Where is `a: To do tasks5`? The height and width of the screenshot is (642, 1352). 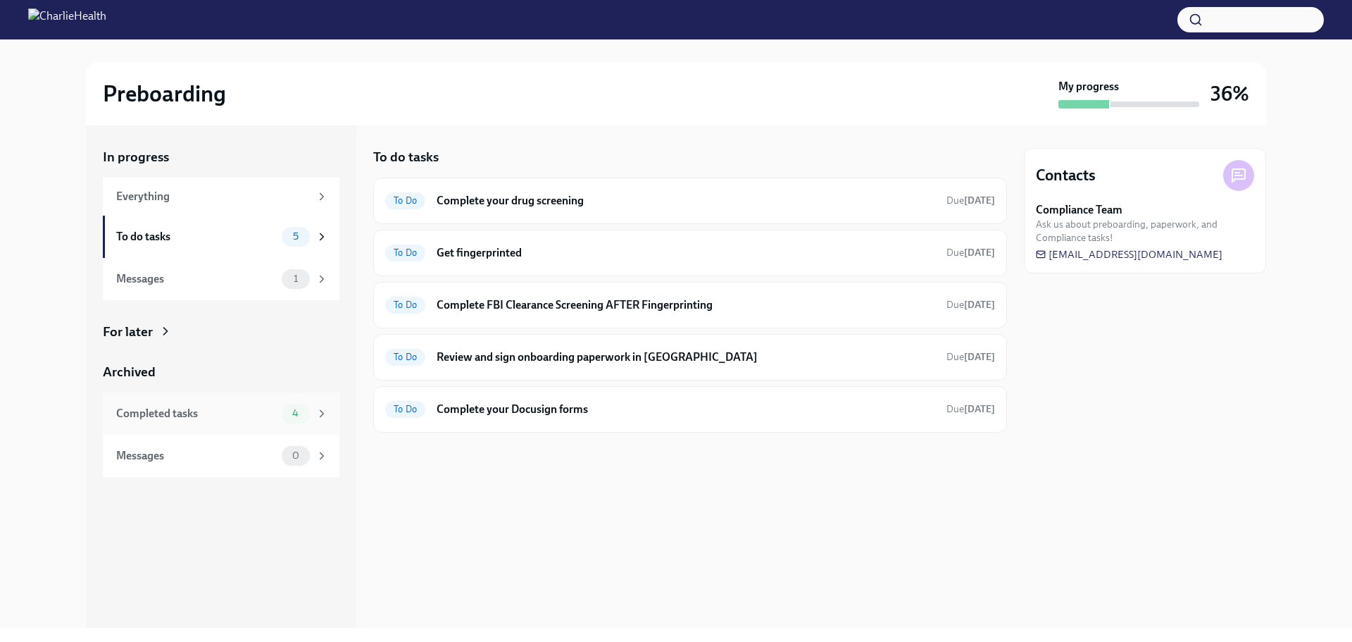
a: To do tasks5 is located at coordinates (221, 237).